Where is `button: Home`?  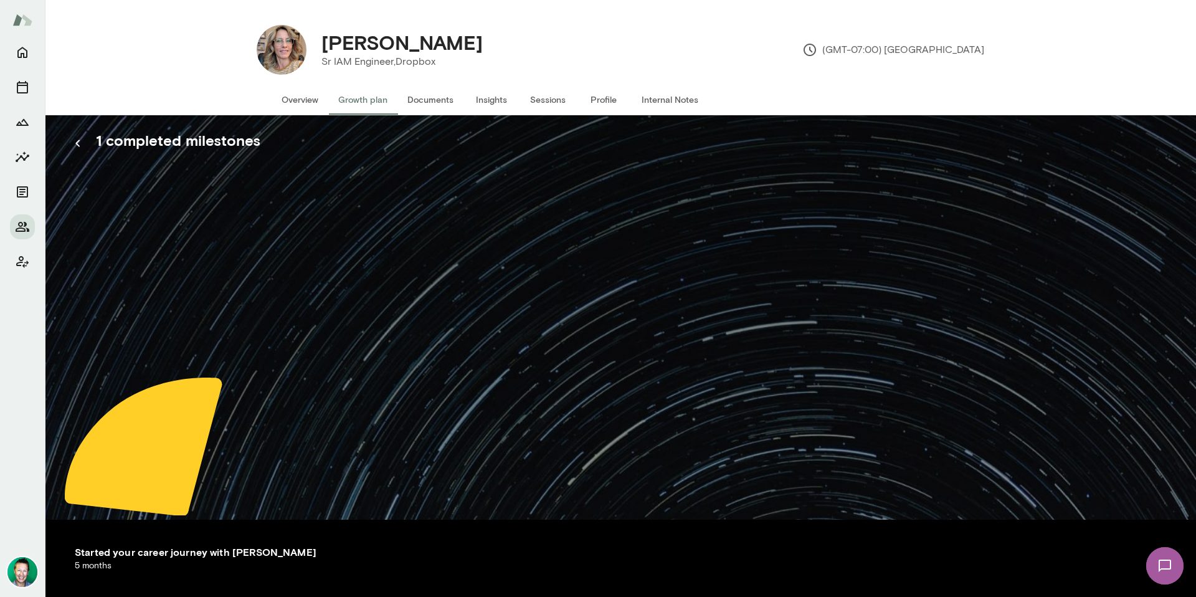 button: Home is located at coordinates (22, 52).